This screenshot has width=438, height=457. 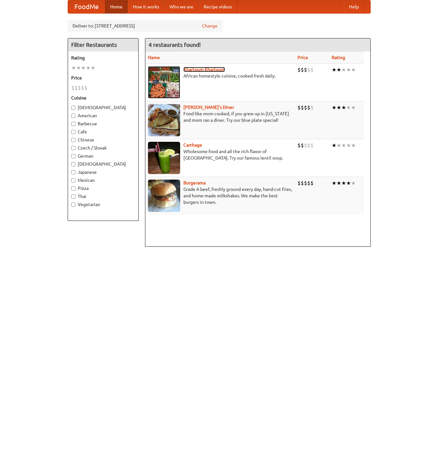 I want to click on label: Pizza, so click(x=103, y=188).